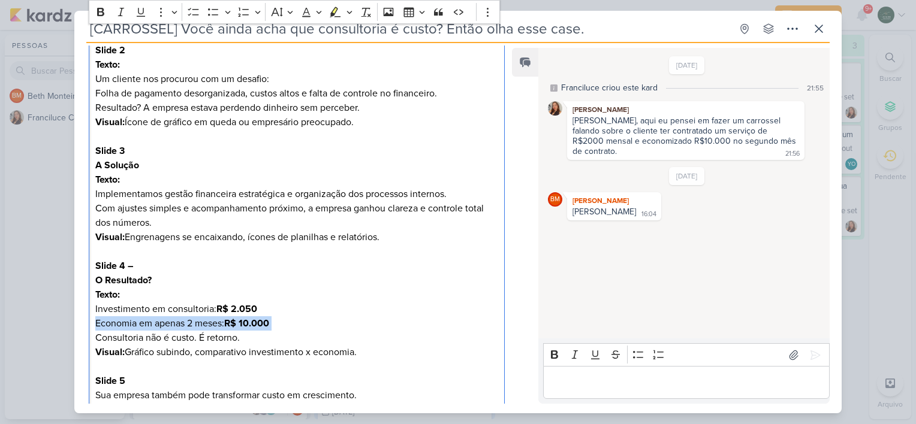 This screenshot has height=424, width=916. Describe the element at coordinates (237, 309) in the screenshot. I see `strong: R$ 2.050` at that location.